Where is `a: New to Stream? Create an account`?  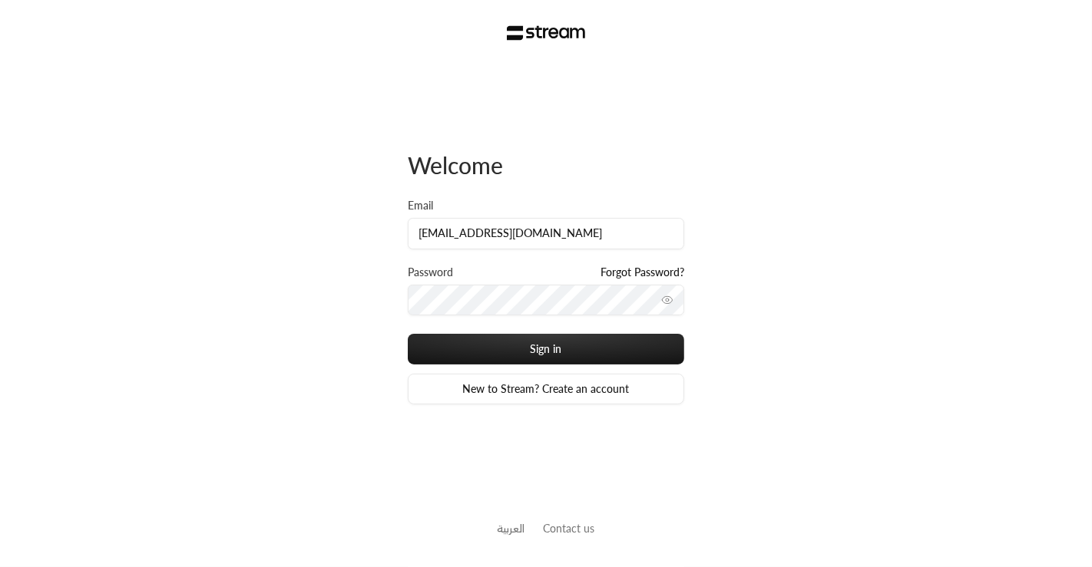 a: New to Stream? Create an account is located at coordinates (546, 389).